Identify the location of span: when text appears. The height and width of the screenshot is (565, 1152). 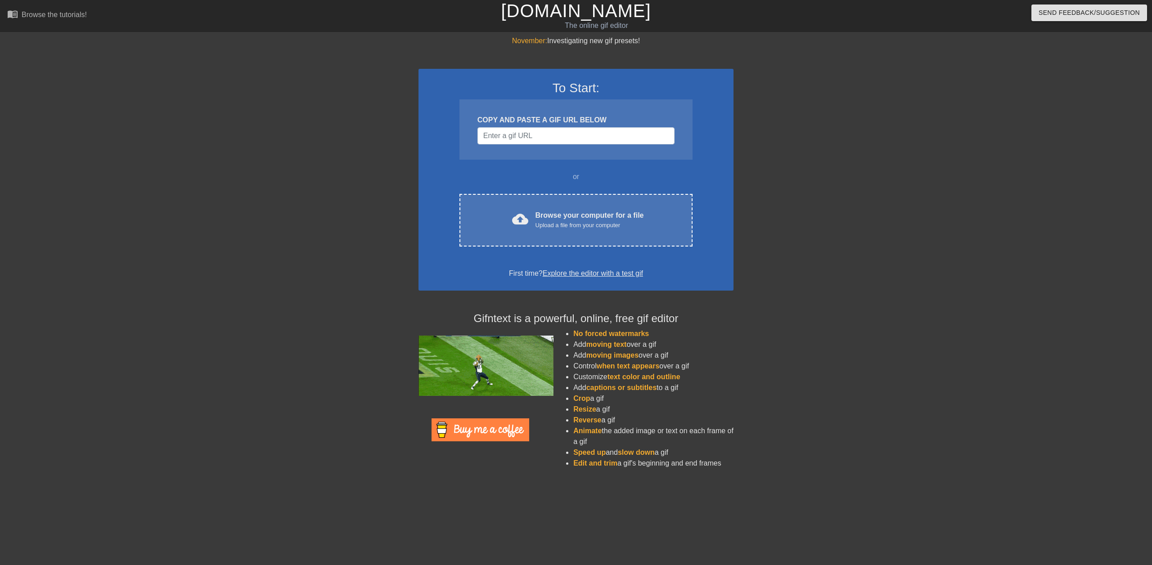
(628, 366).